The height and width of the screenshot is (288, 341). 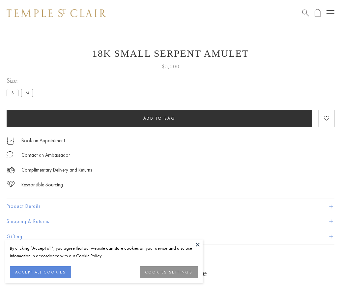 What do you see at coordinates (305, 13) in the screenshot?
I see `a: Search` at bounding box center [305, 13].